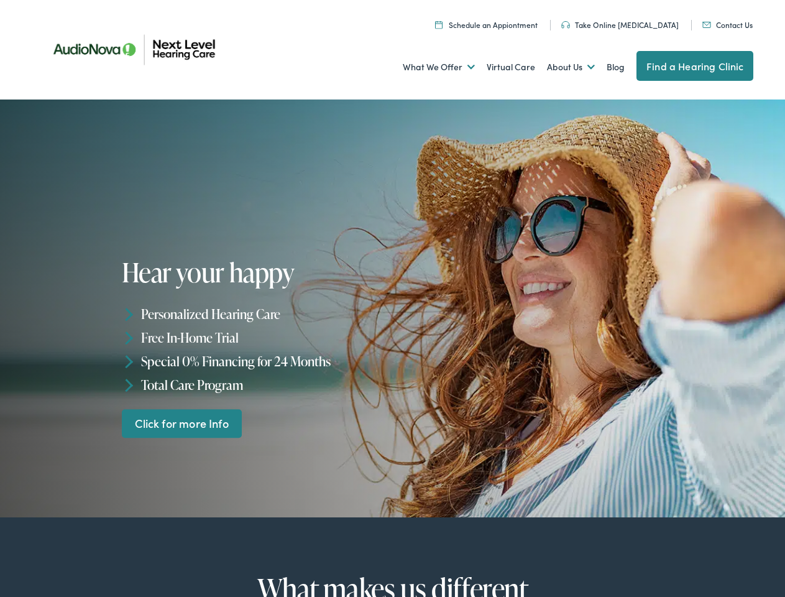 The image size is (785, 597). I want to click on li: Personalized Hearing Care, so click(259, 314).